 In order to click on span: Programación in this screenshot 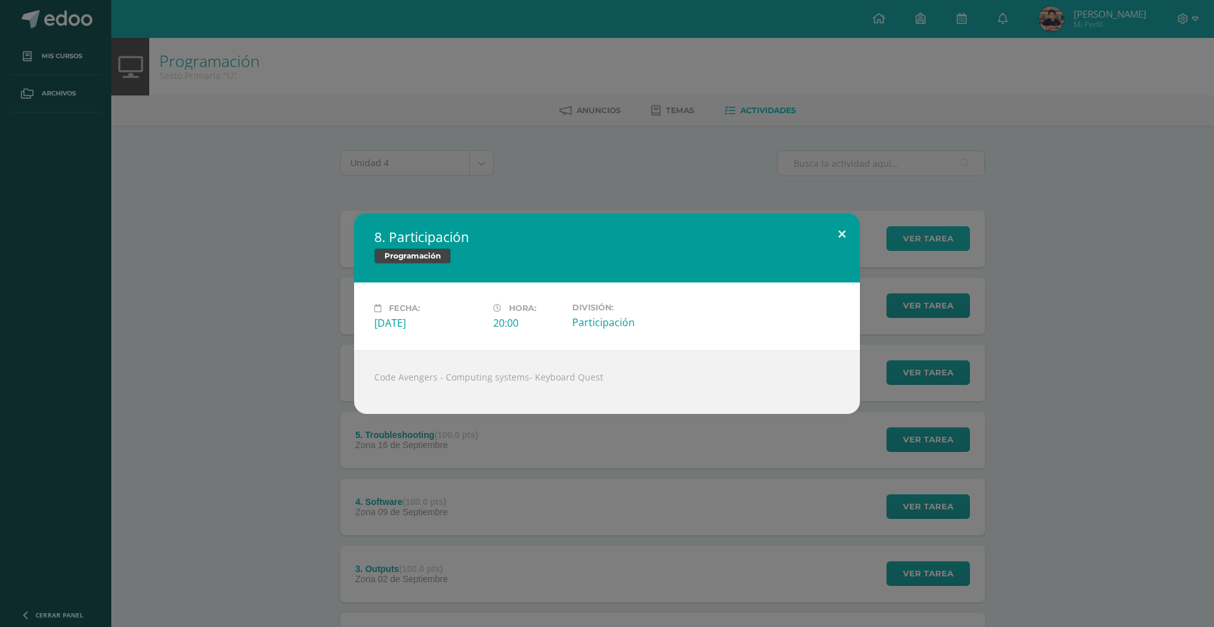, I will do `click(412, 256)`.